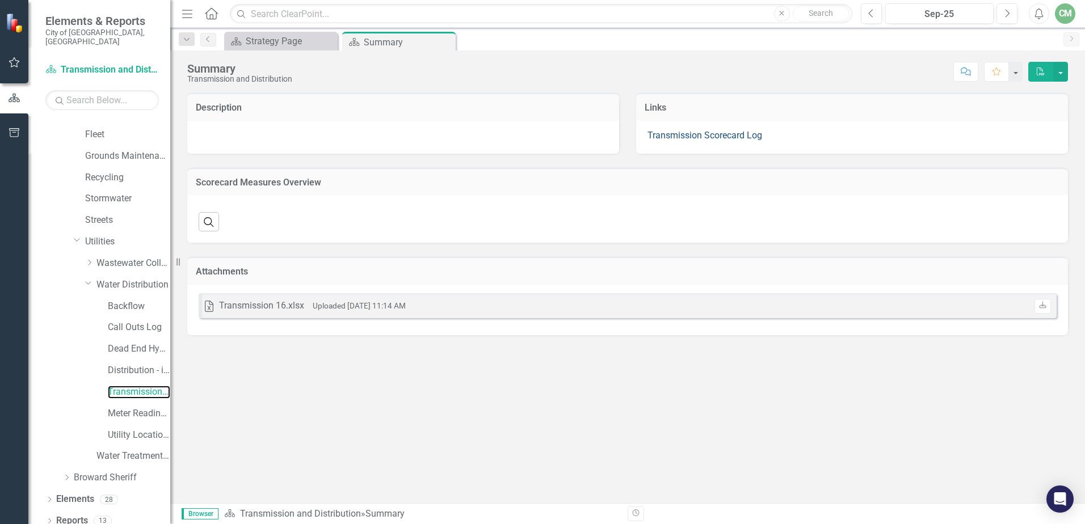  What do you see at coordinates (133, 456) in the screenshot?
I see `a: Water Treatment Plant` at bounding box center [133, 456].